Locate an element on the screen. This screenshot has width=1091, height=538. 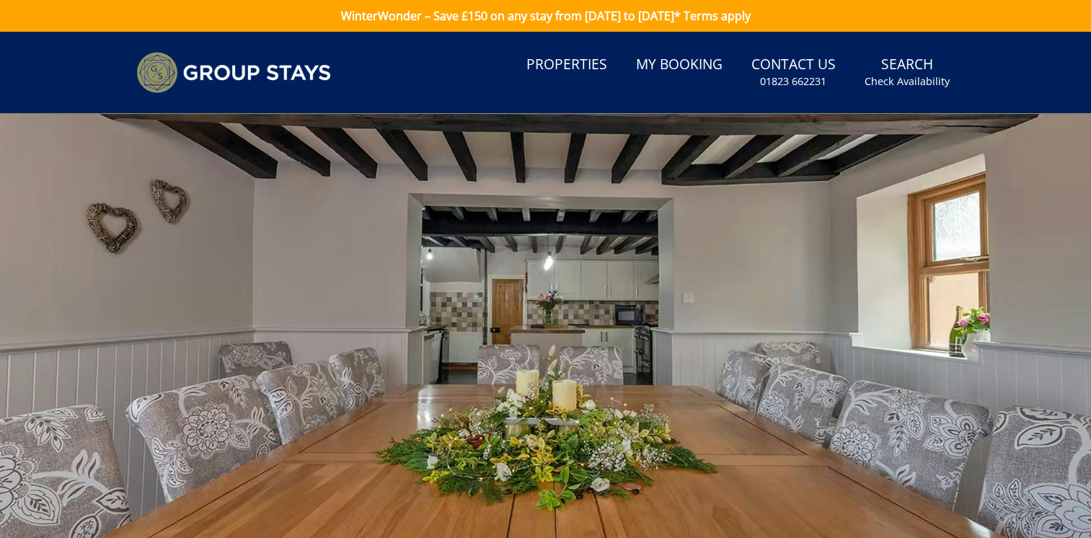
a: Properties is located at coordinates (567, 65).